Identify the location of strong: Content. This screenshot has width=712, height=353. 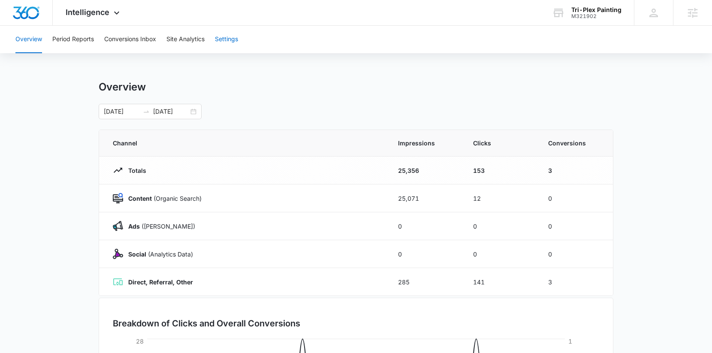
(140, 198).